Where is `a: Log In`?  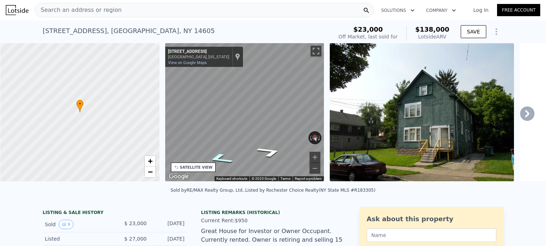 a: Log In is located at coordinates (481, 10).